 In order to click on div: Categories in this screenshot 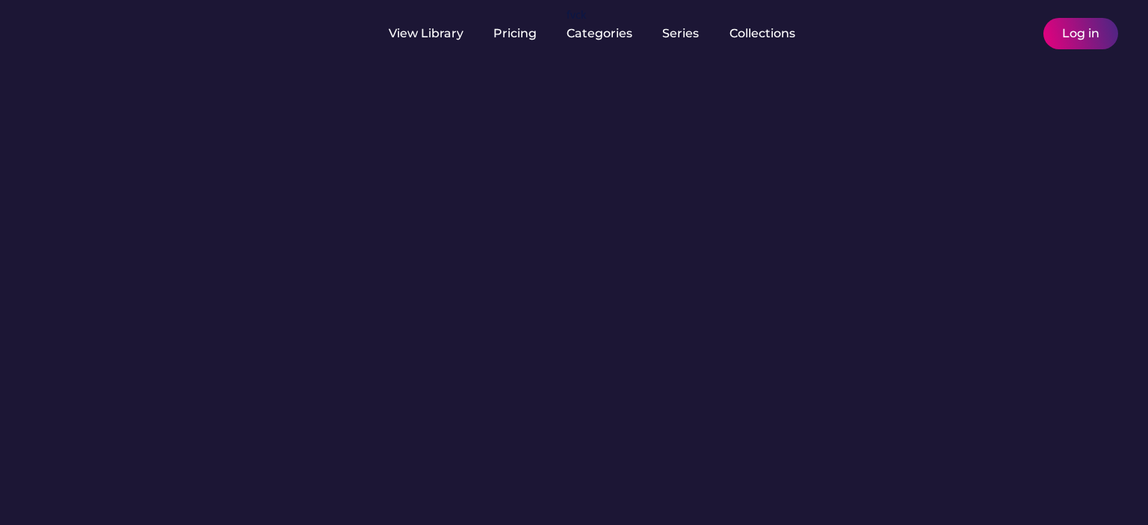, I will do `click(599, 34)`.